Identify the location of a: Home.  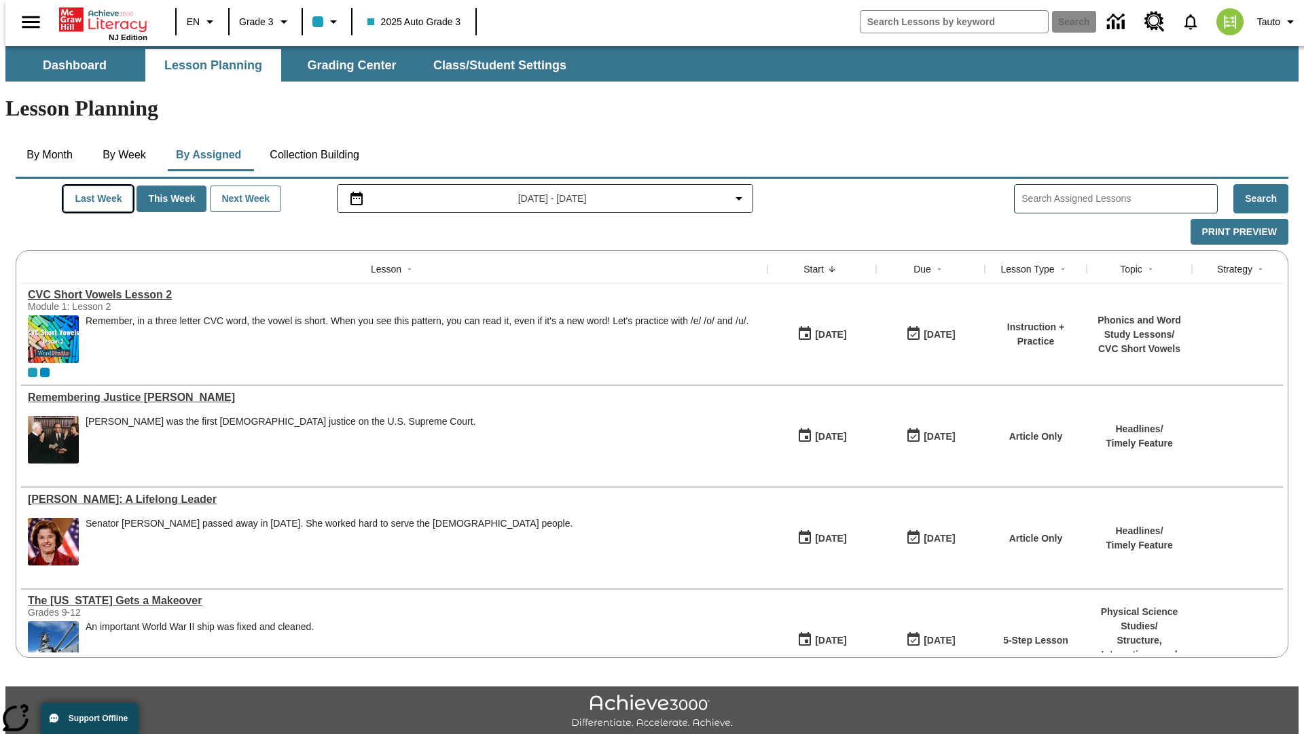
(103, 20).